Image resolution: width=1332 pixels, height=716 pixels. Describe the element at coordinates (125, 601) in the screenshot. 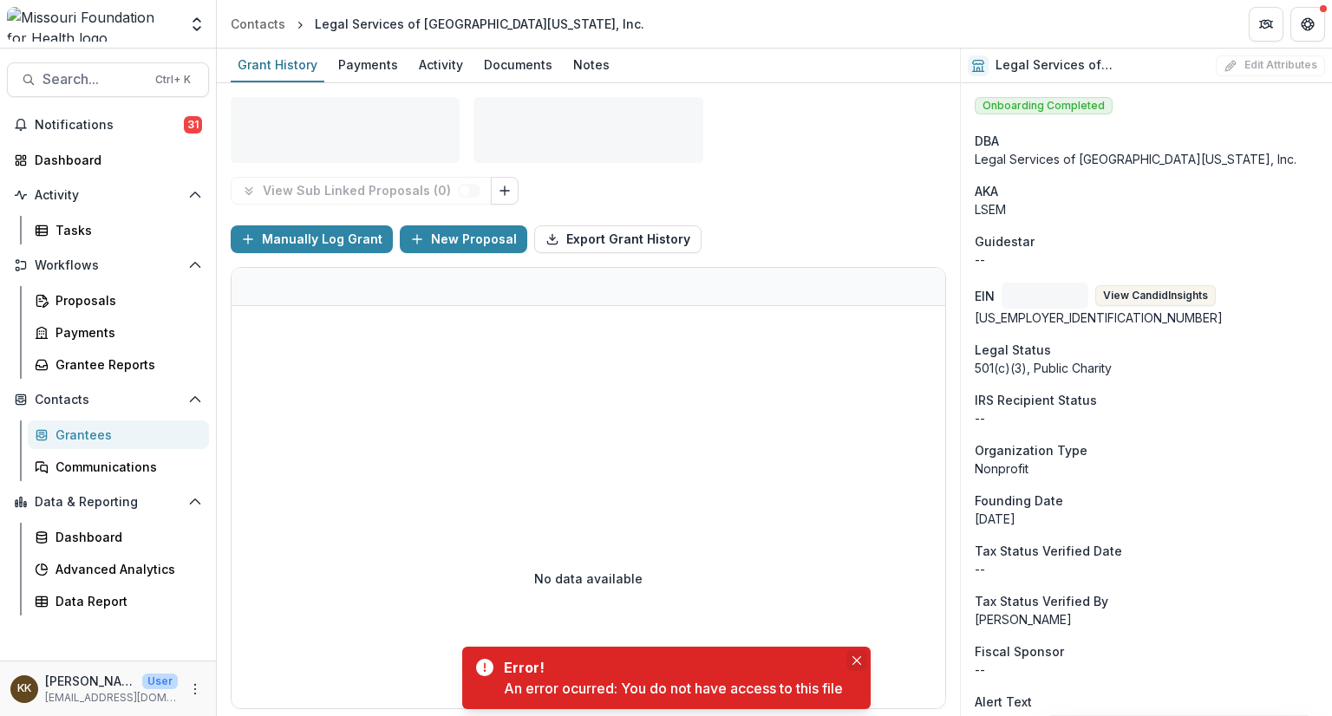

I see `div: Data Report` at that location.